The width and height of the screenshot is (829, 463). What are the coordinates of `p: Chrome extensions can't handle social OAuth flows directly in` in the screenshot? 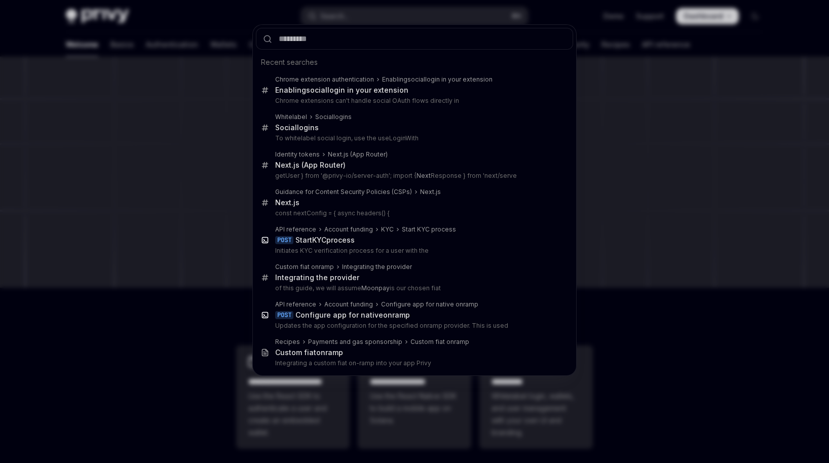 It's located at (413, 101).